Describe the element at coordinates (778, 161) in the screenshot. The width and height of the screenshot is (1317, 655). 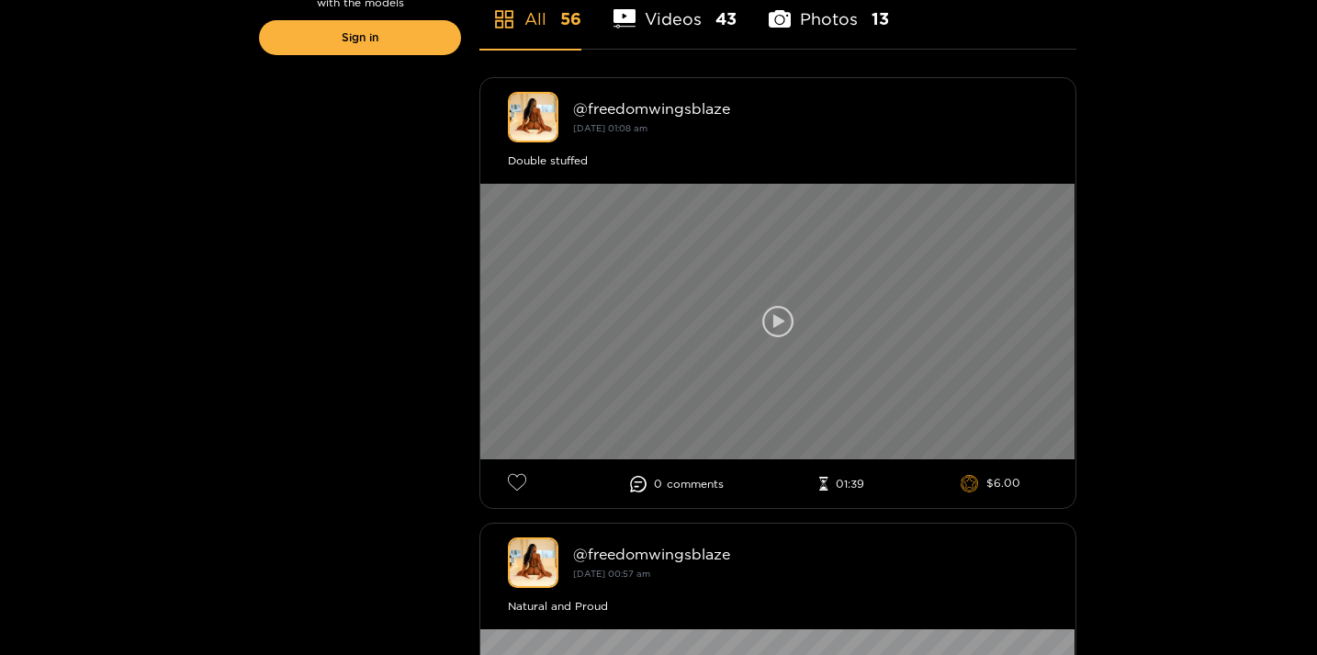
I see `div: Double stuffed` at that location.